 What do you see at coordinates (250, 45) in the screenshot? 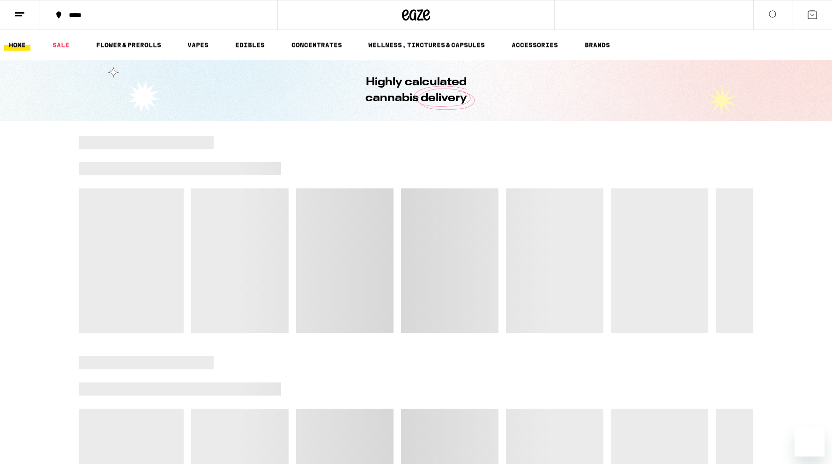
I see `a: EDIBLES` at bounding box center [250, 45].